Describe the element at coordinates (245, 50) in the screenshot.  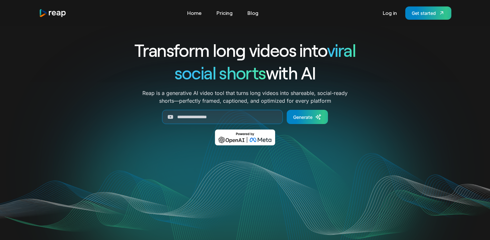
I see `h1: Transform long videos into` at that location.